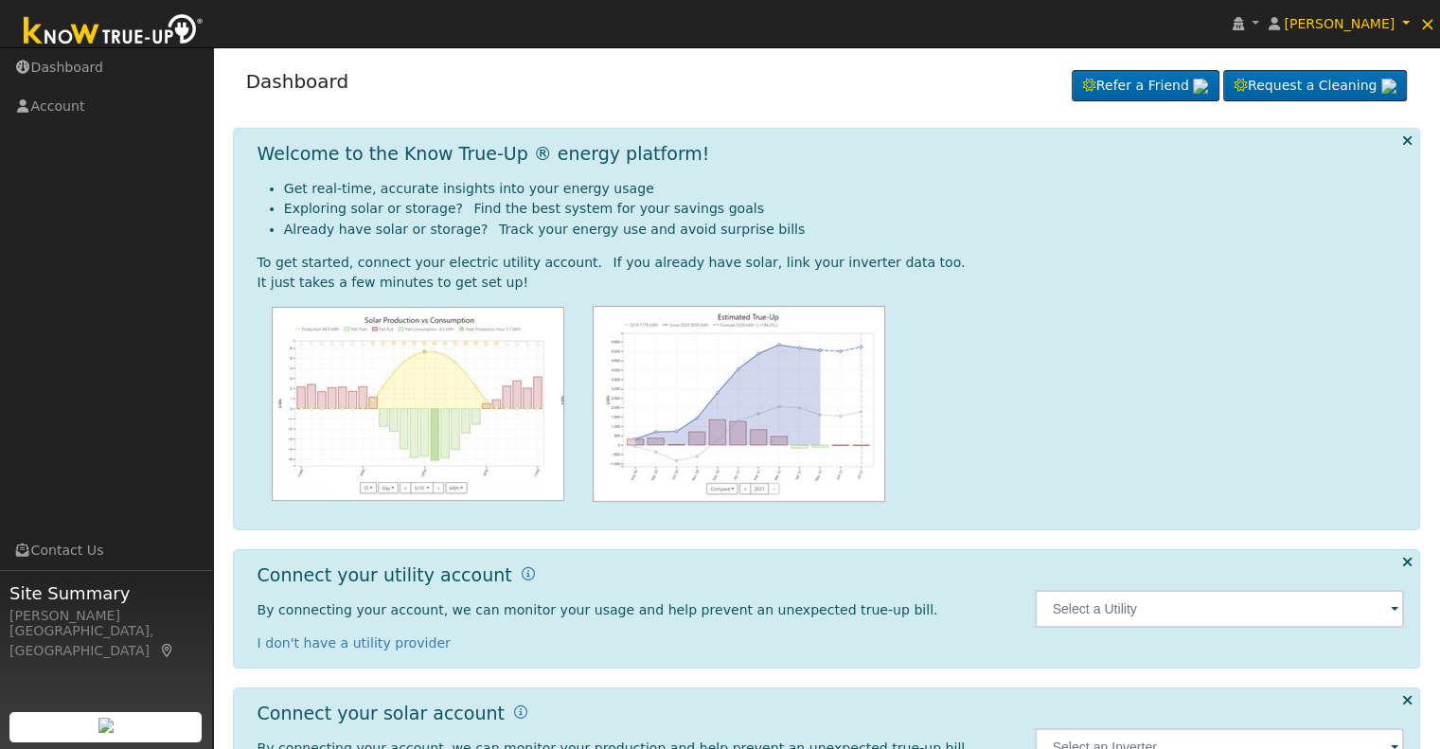 This screenshot has height=749, width=1440. I want to click on span: Site Summary, so click(106, 593).